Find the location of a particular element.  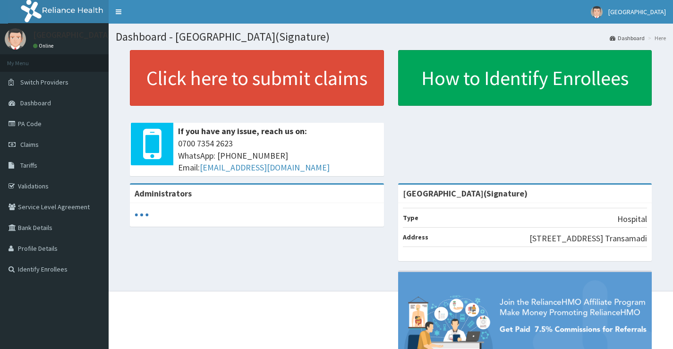

svg: audio-loading is located at coordinates (142, 215).